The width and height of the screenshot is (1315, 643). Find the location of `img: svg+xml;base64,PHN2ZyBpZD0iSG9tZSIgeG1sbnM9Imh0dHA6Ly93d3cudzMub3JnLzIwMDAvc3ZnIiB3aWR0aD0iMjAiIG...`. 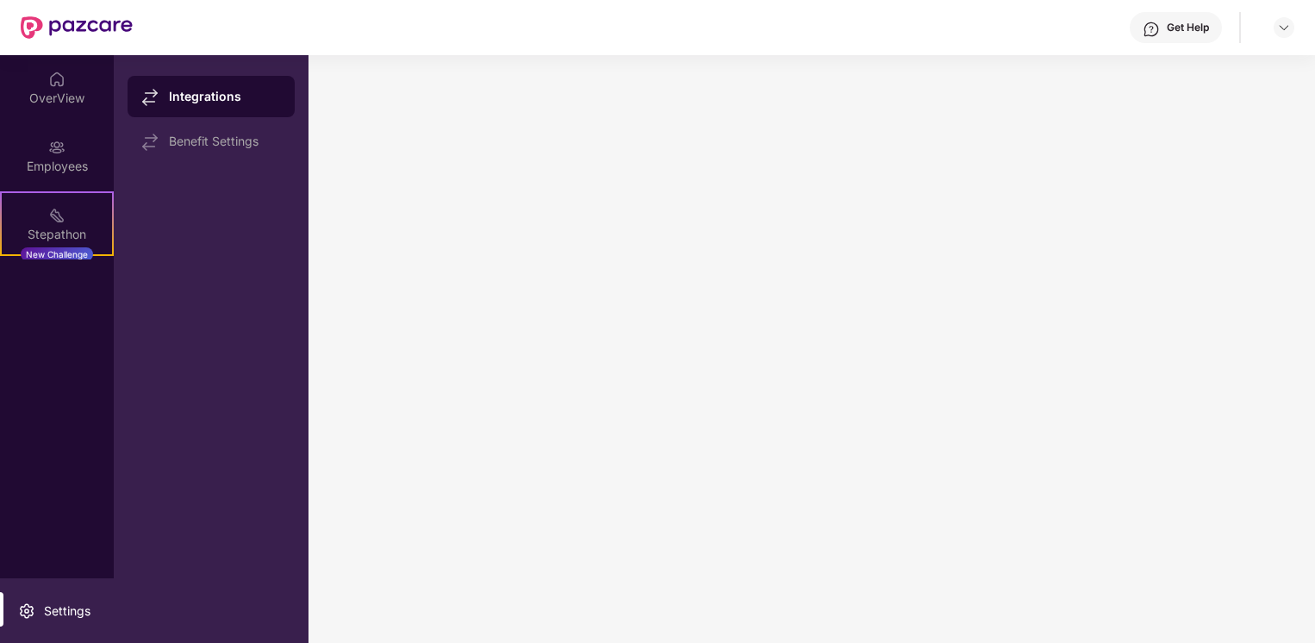

img: svg+xml;base64,PHN2ZyBpZD0iSG9tZSIgeG1sbnM9Imh0dHA6Ly93d3cudzMub3JnLzIwMDAvc3ZnIiB3aWR0aD0iMjAiIG... is located at coordinates (57, 79).